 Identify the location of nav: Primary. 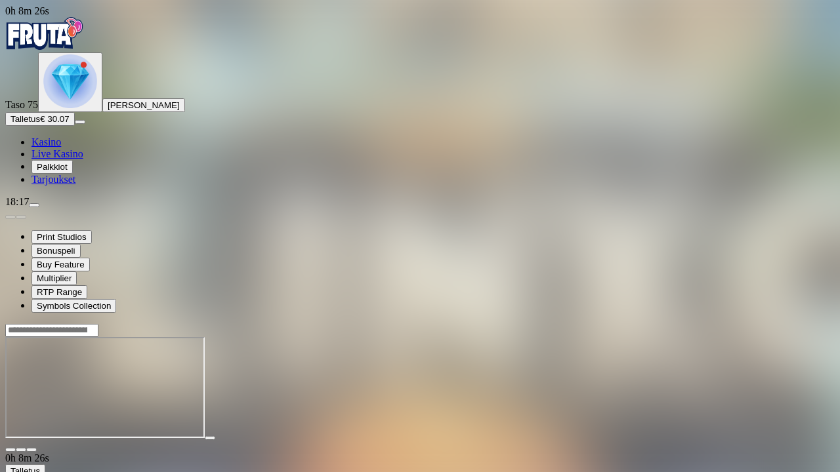
(420, 101).